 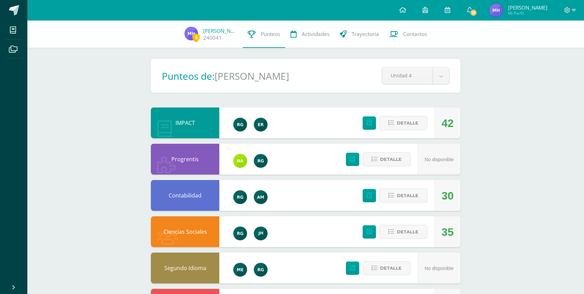 What do you see at coordinates (316, 34) in the screenshot?
I see `span: Actividades` at bounding box center [316, 34].